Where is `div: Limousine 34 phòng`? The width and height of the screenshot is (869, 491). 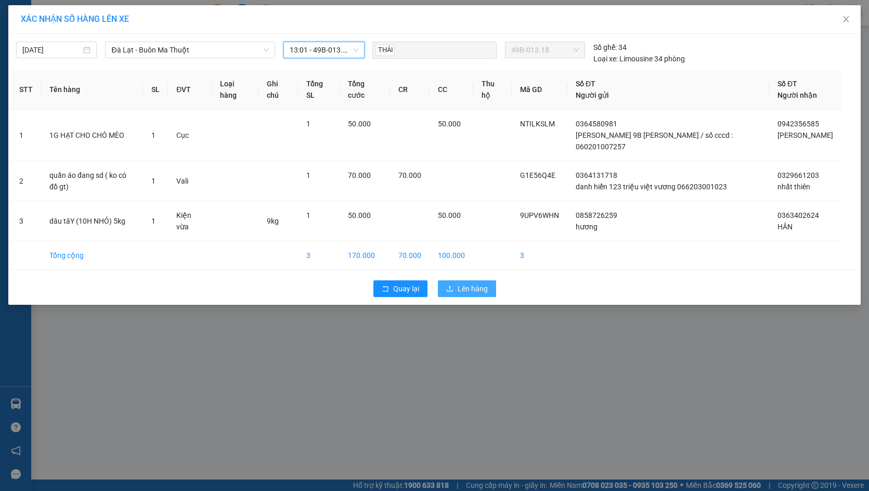 div: Limousine 34 phòng is located at coordinates (639, 59).